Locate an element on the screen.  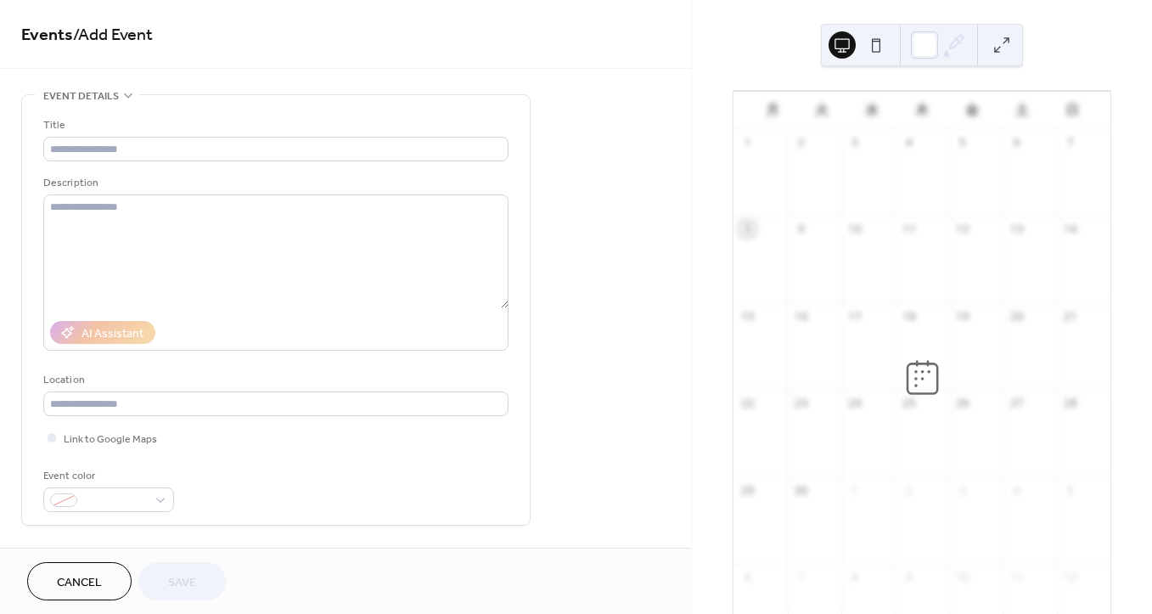
div: 水 is located at coordinates (872, 109).